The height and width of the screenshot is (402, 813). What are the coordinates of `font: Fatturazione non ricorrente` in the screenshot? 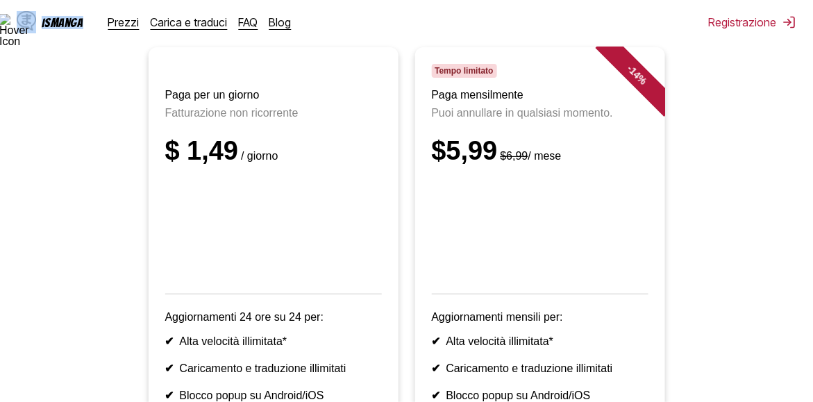 It's located at (232, 112).